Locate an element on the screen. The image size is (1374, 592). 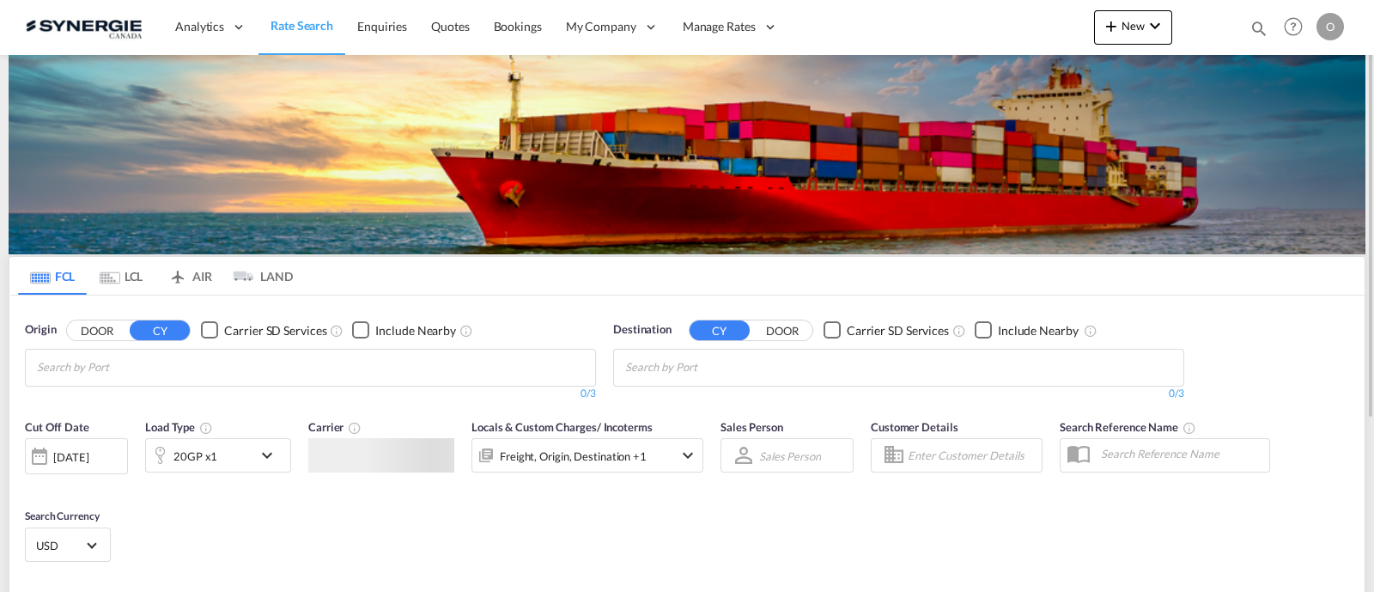
input: Search Reference Name is located at coordinates (1181, 453).